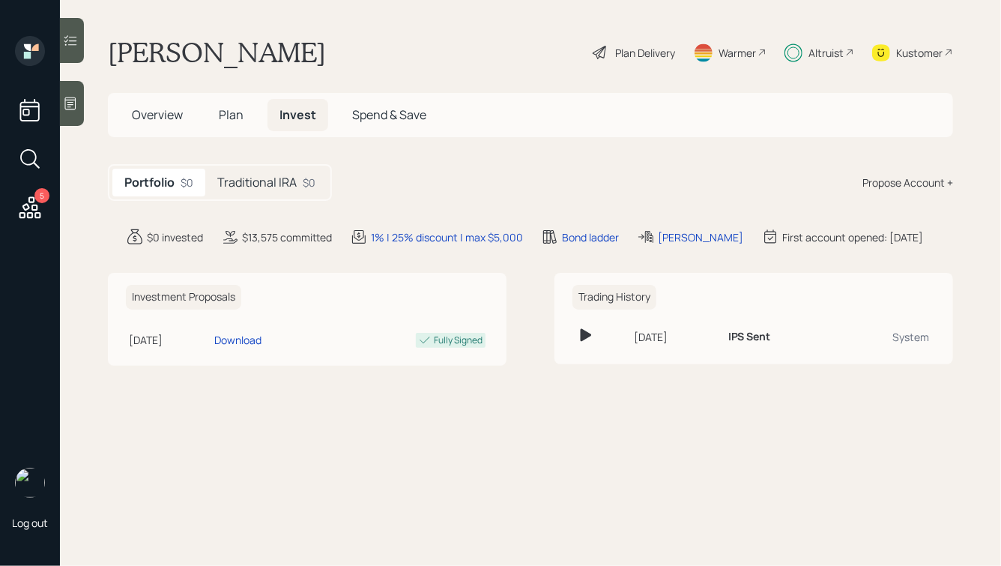 This screenshot has width=1001, height=566. What do you see at coordinates (389, 115) in the screenshot?
I see `span: Spend & Save` at bounding box center [389, 115].